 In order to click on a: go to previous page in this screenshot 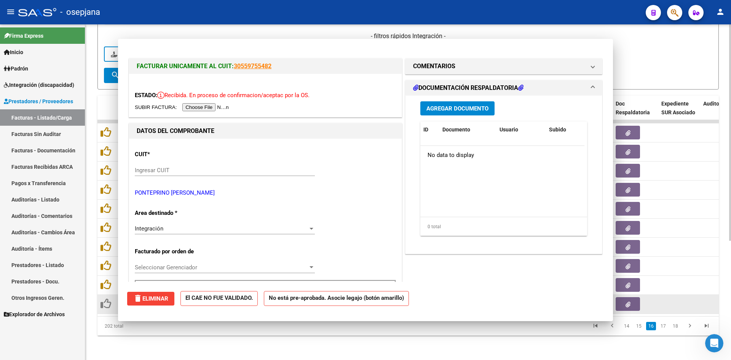, I will do `click(612, 326)`.